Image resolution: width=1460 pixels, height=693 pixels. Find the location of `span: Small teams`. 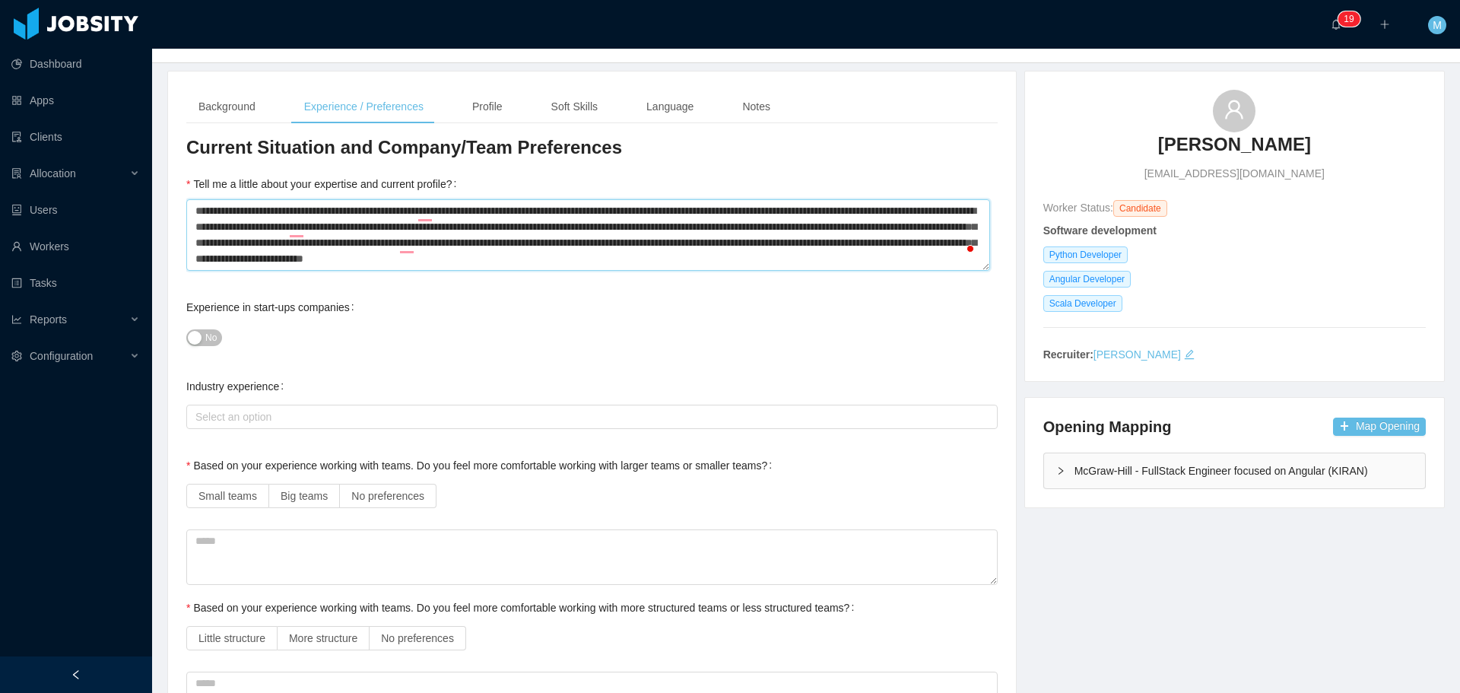

span: Small teams is located at coordinates (227, 496).